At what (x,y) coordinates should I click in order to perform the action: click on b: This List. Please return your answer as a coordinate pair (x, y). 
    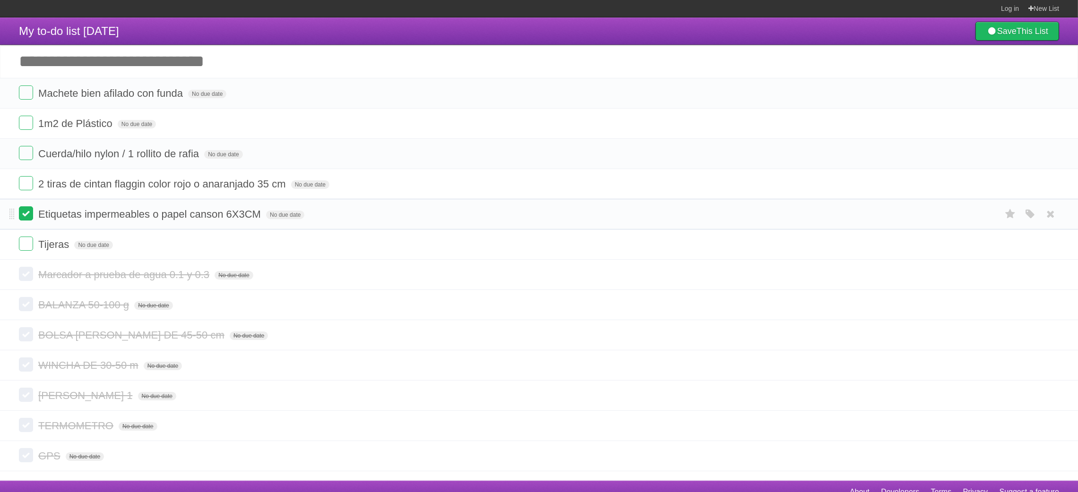
    Looking at the image, I should click on (1032, 31).